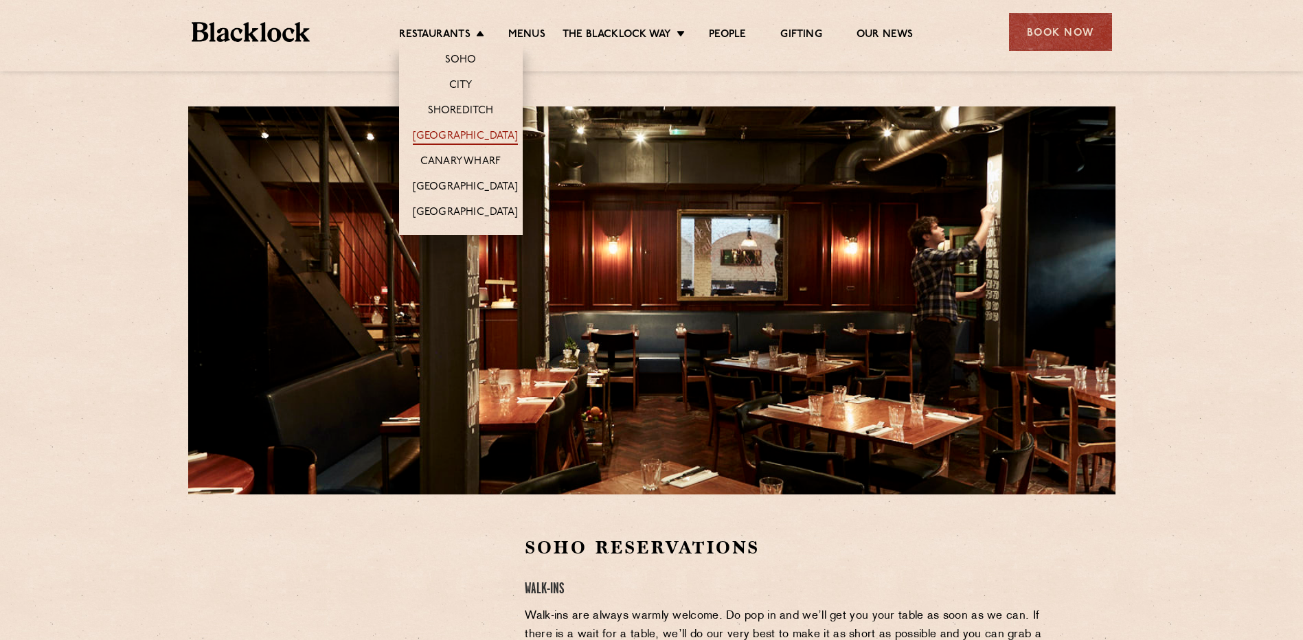  What do you see at coordinates (461, 87) in the screenshot?
I see `a: City` at bounding box center [461, 87].